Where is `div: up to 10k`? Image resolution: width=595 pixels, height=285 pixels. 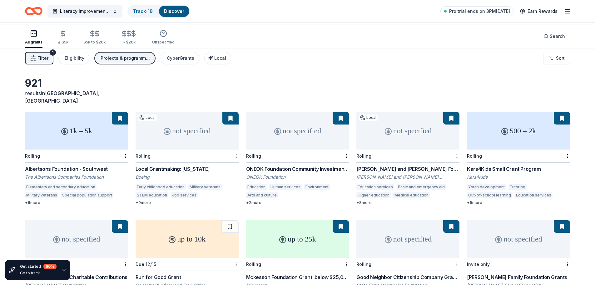
div: up to 10k is located at coordinates (187, 239).